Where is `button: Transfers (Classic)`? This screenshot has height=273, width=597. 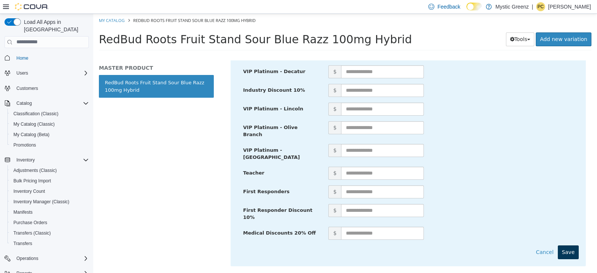
button: Transfers (Classic) is located at coordinates (50, 233).